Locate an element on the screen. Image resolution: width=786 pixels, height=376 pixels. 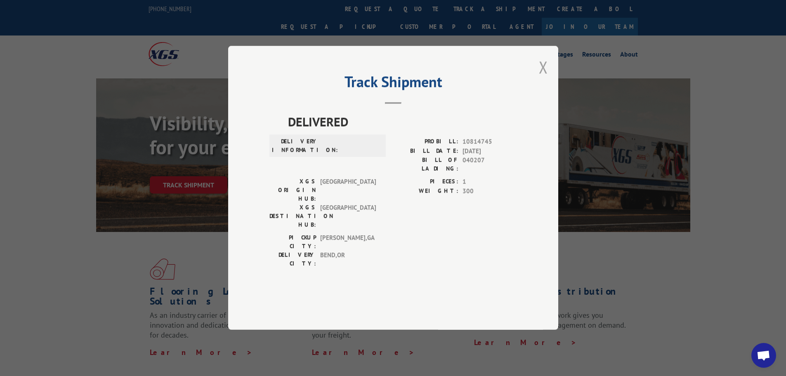
button: Close modal is located at coordinates (543, 67).